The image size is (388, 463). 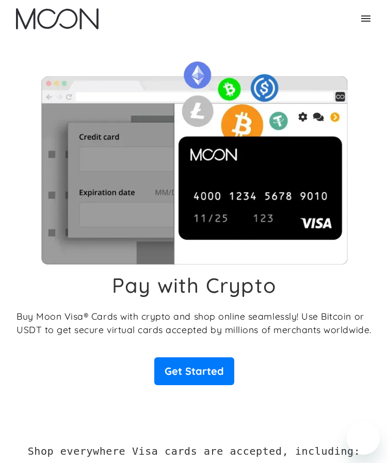 What do you see at coordinates (194, 159) in the screenshot?
I see `img: Moon Cards let you spend your crypto anywhere Visa is accepted.` at bounding box center [194, 159].